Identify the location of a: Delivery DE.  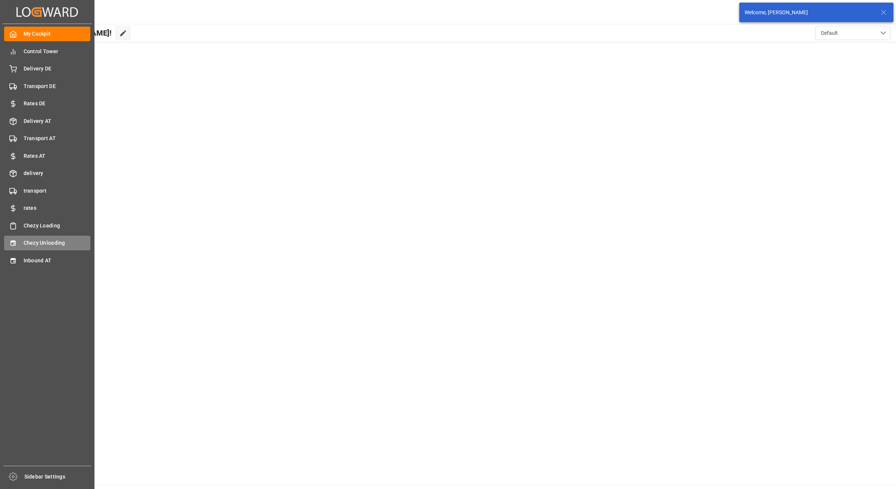
(47, 69).